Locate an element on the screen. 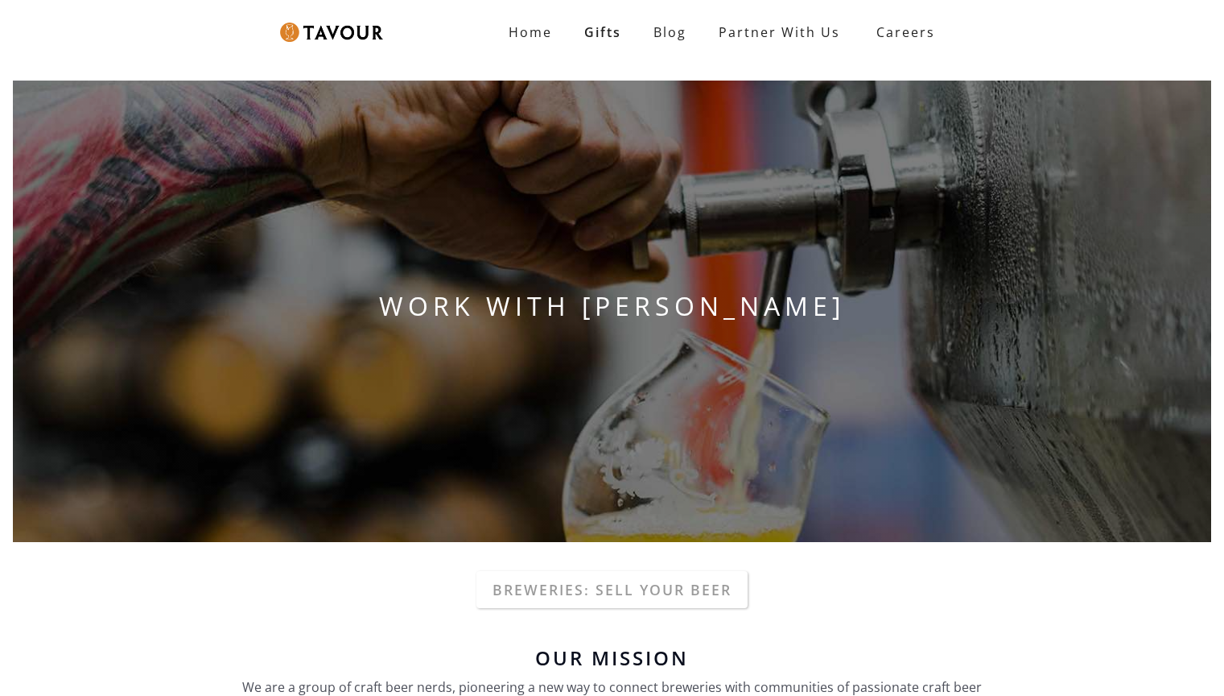  a: Blog is located at coordinates (670, 32).